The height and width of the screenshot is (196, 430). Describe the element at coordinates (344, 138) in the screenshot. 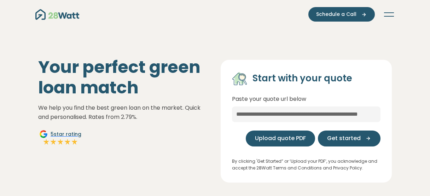

I see `span: Get started` at that location.